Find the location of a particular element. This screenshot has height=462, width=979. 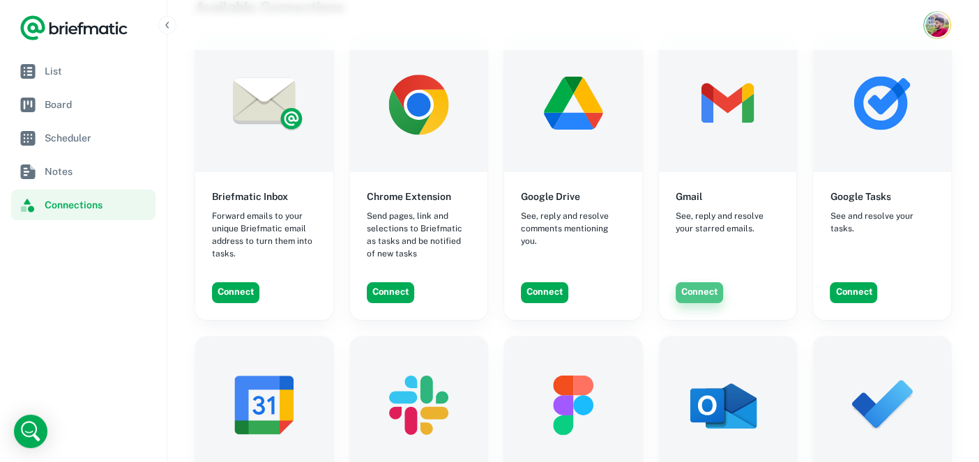

span: Scheduler is located at coordinates (97, 138).